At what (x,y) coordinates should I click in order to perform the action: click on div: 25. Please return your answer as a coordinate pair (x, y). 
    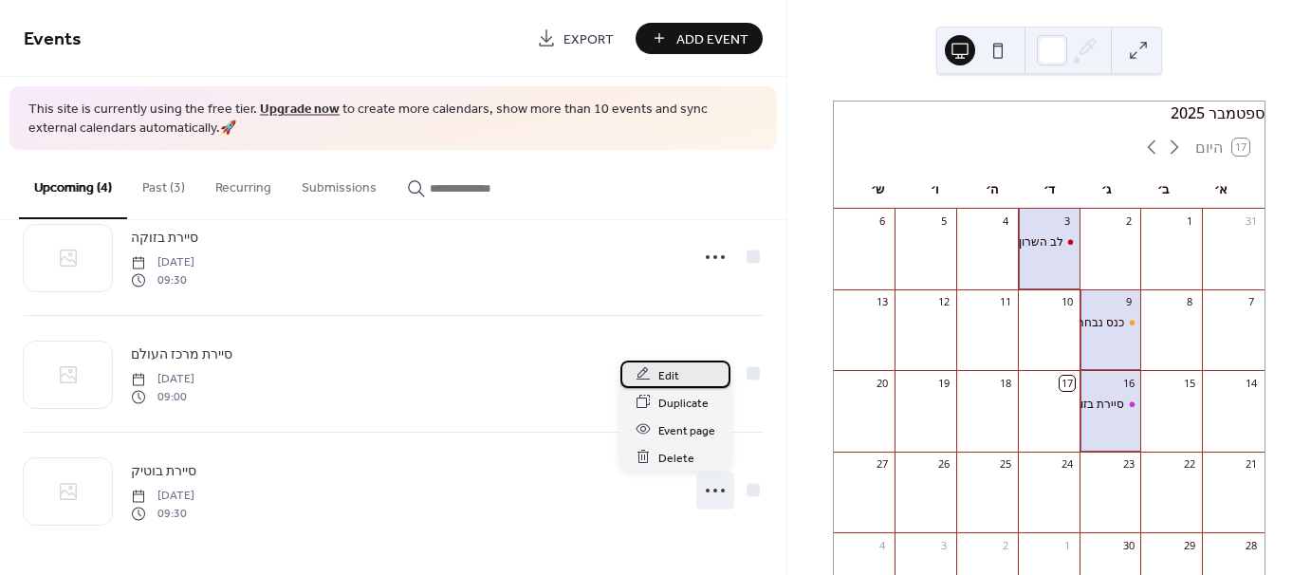
    Looking at the image, I should click on (1004, 464).